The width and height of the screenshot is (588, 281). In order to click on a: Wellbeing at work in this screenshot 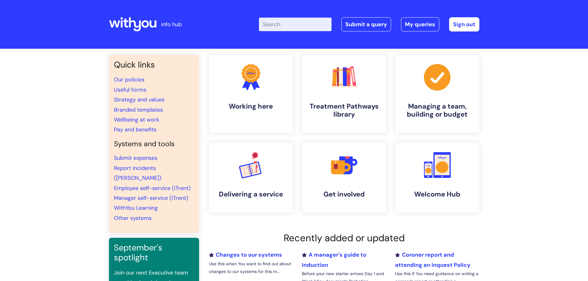, I will do `click(136, 120)`.